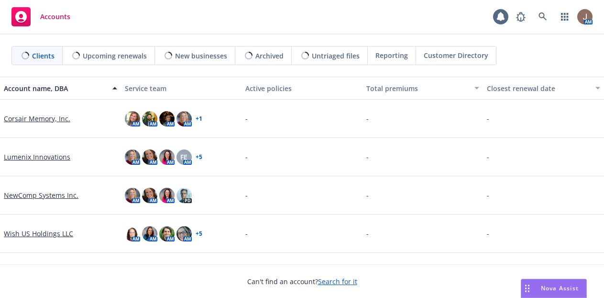 The width and height of the screenshot is (604, 298). What do you see at coordinates (55, 17) in the screenshot?
I see `span: Accounts` at bounding box center [55, 17].